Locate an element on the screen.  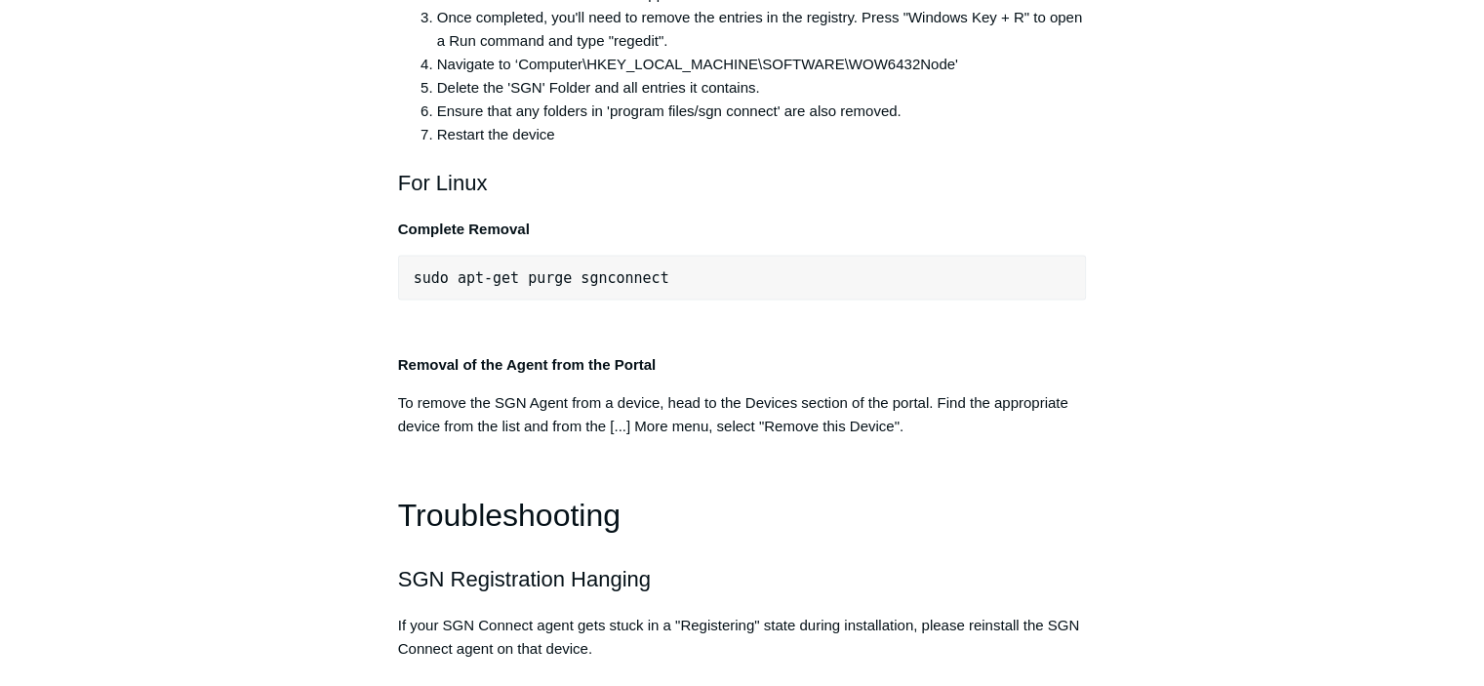
h2: For Linux is located at coordinates (742, 182).